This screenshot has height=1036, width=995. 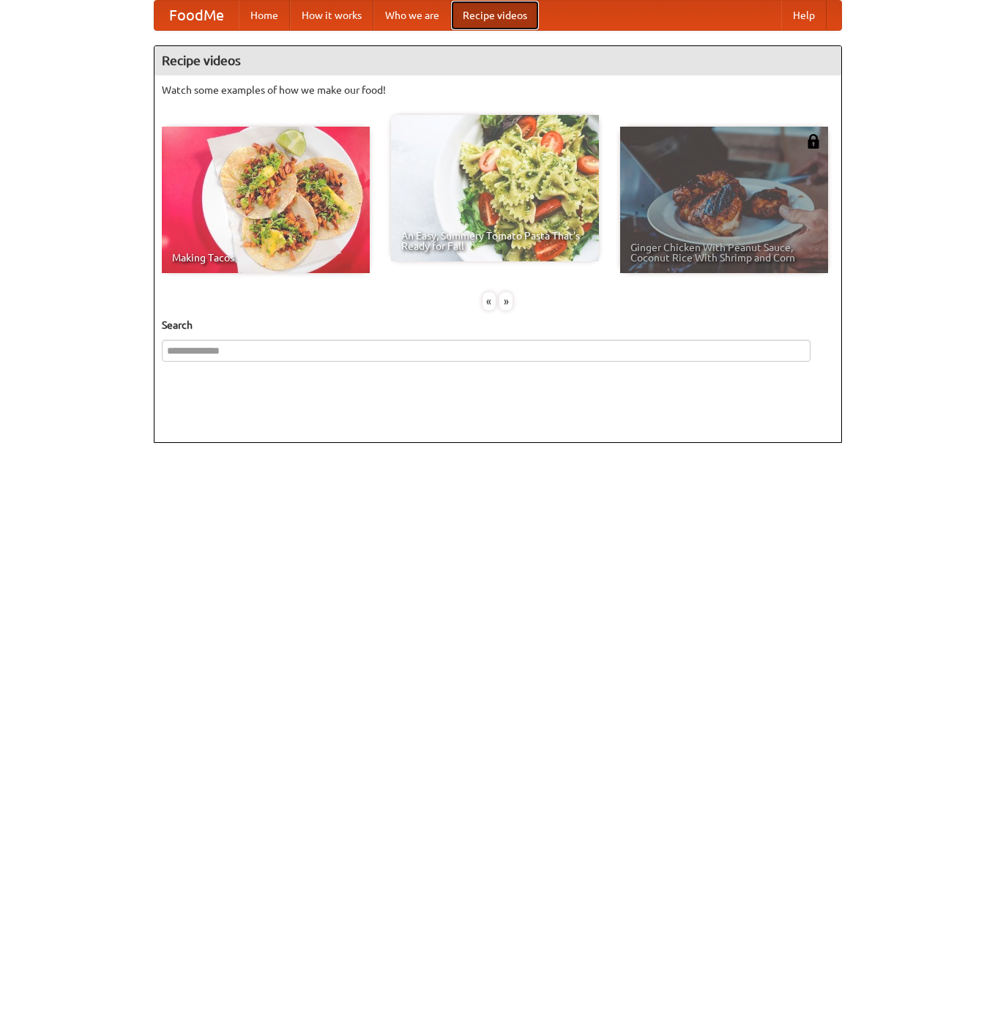 What do you see at coordinates (495, 188) in the screenshot?
I see `a: An Easy, Summery Tomato Pasta That's Ready for Fall` at bounding box center [495, 188].